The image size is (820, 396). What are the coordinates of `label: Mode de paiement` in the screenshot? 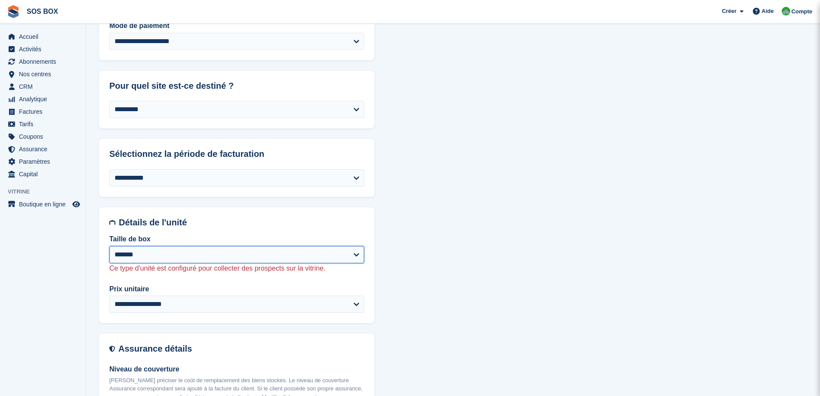 It's located at (237, 26).